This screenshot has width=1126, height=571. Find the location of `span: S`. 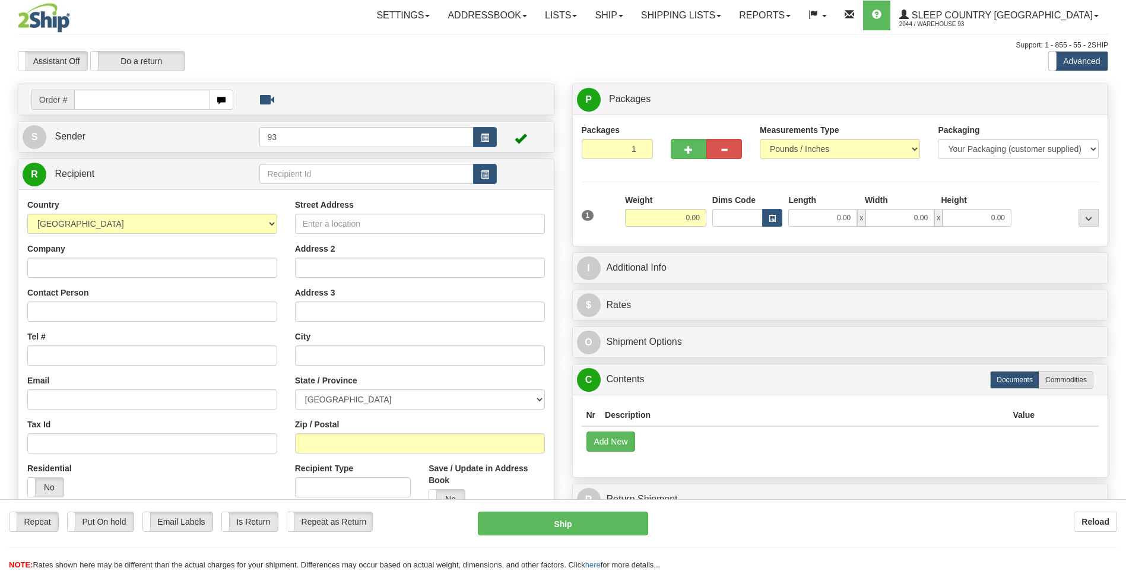

span: S is located at coordinates (34, 137).